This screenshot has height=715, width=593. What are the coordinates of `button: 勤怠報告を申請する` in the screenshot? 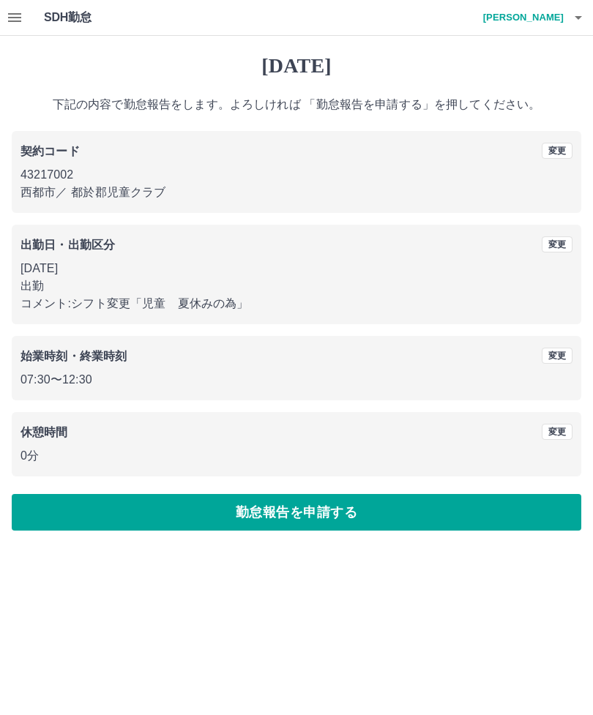 It's located at (297, 513).